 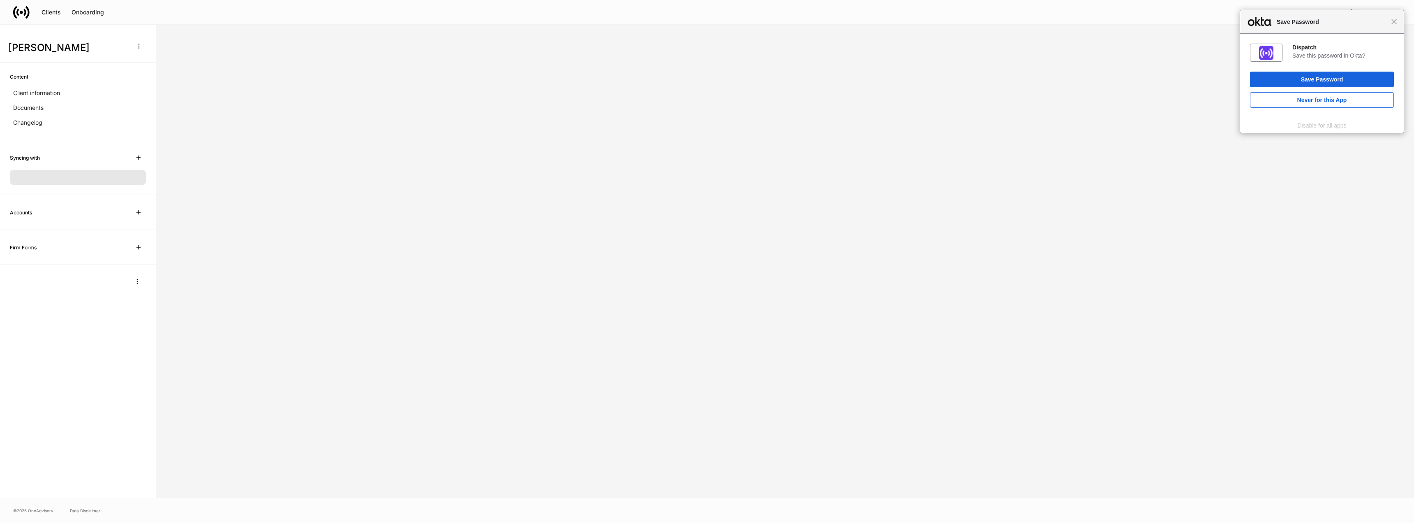 What do you see at coordinates (85, 510) in the screenshot?
I see `a: Data Disclaimer` at bounding box center [85, 510].